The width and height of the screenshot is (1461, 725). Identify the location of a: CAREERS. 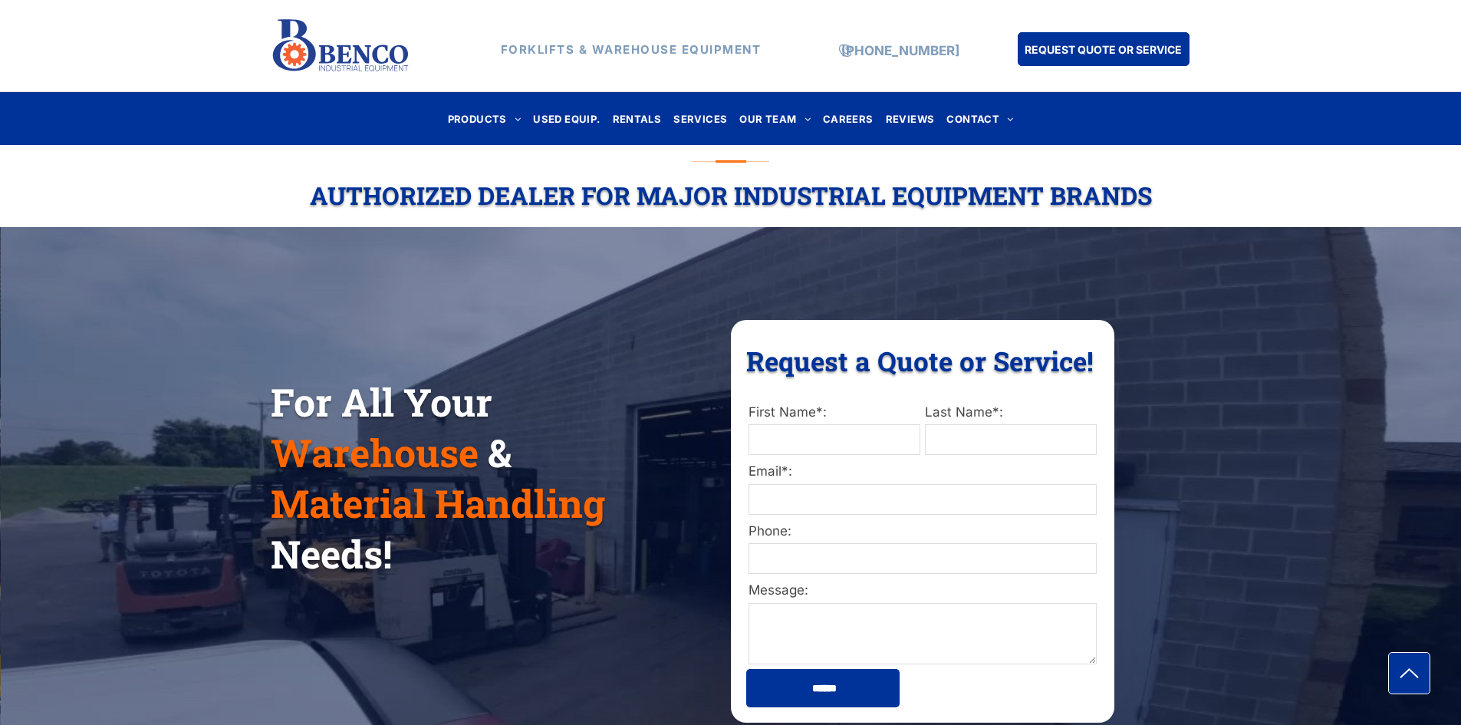
(848, 118).